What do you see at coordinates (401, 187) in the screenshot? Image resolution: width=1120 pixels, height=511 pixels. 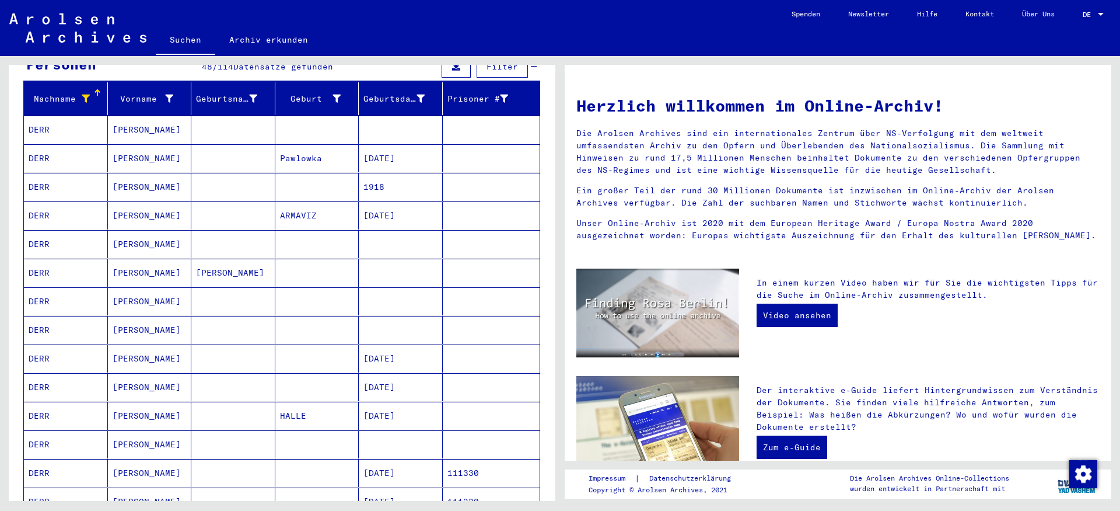 I see `mat-cell: 1918` at bounding box center [401, 187].